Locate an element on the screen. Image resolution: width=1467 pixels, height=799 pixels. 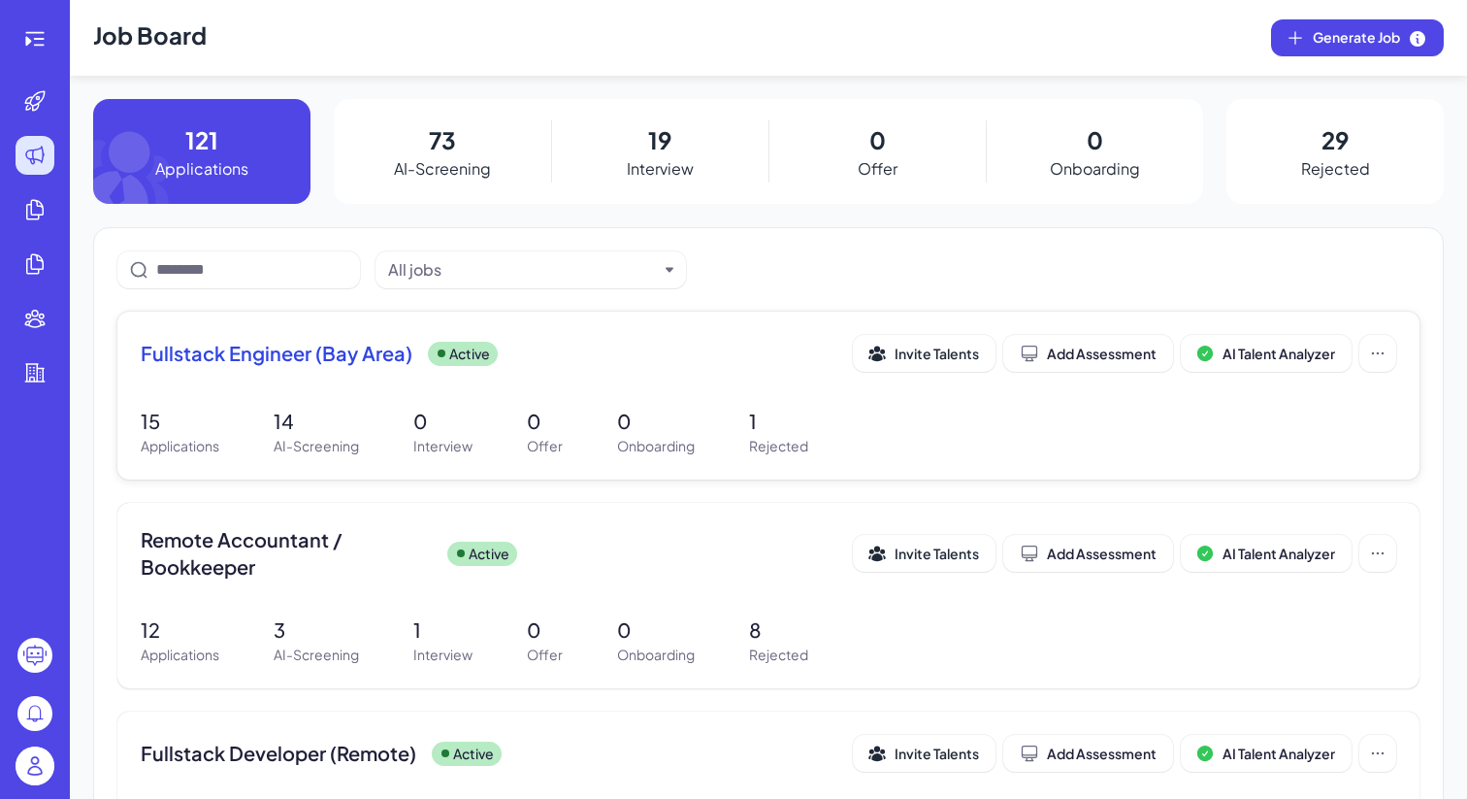
span: Fullstack Developer (Remote) is located at coordinates (278, 753).